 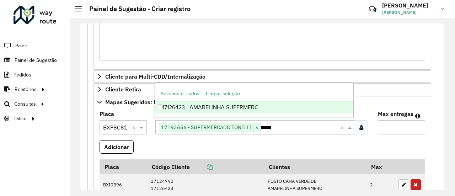 I want to click on ng-dropdown-panel: Options list, so click(x=254, y=100).